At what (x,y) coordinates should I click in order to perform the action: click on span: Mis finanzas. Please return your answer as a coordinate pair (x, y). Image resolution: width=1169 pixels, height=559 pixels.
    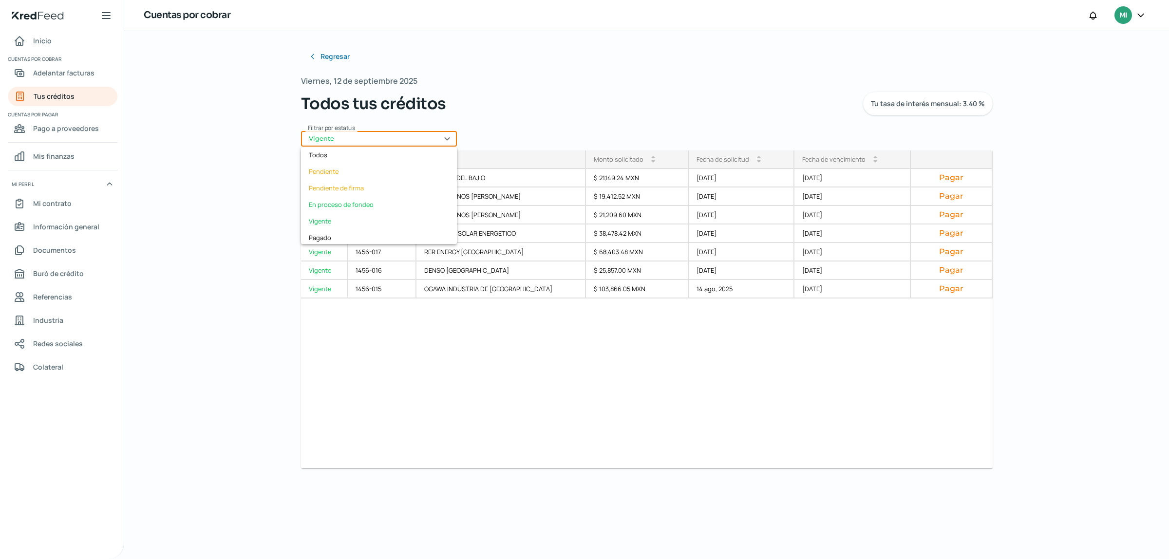
    Looking at the image, I should click on (54, 156).